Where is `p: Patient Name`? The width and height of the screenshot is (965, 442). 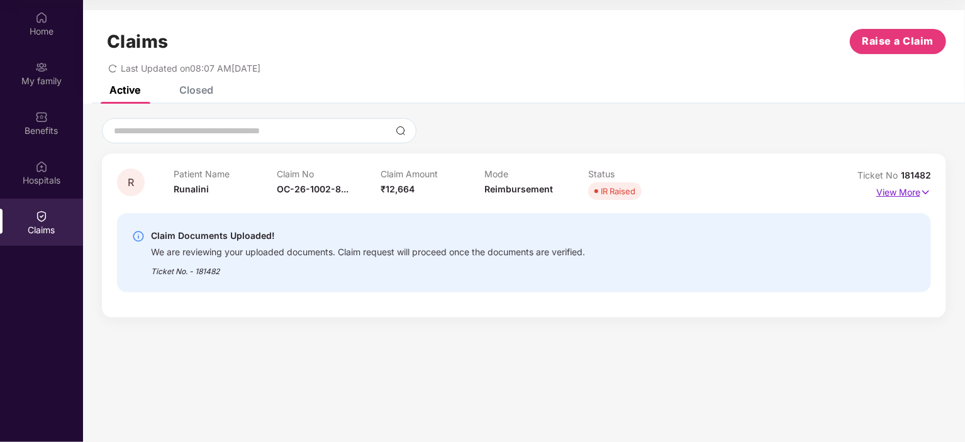 p: Patient Name is located at coordinates (225, 174).